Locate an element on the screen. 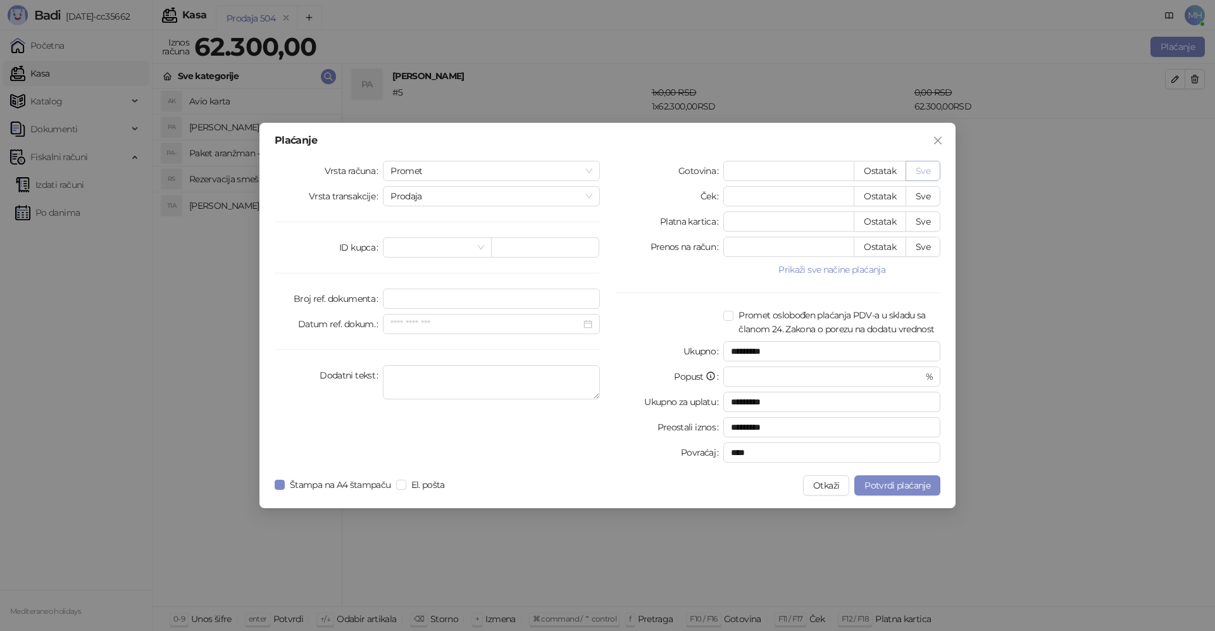 The image size is (1215, 631). label: Ukupno za uplatu is located at coordinates (683, 402).